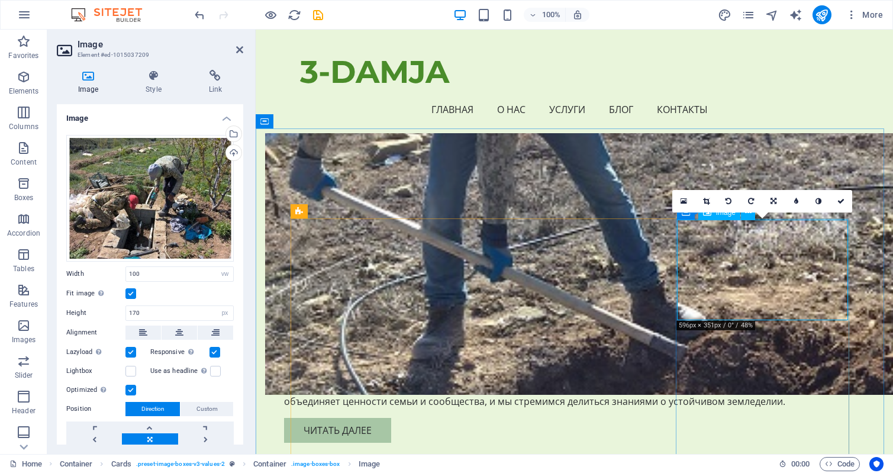 The height and width of the screenshot is (473, 893). Describe the element at coordinates (822, 15) in the screenshot. I see `button: publish` at that location.